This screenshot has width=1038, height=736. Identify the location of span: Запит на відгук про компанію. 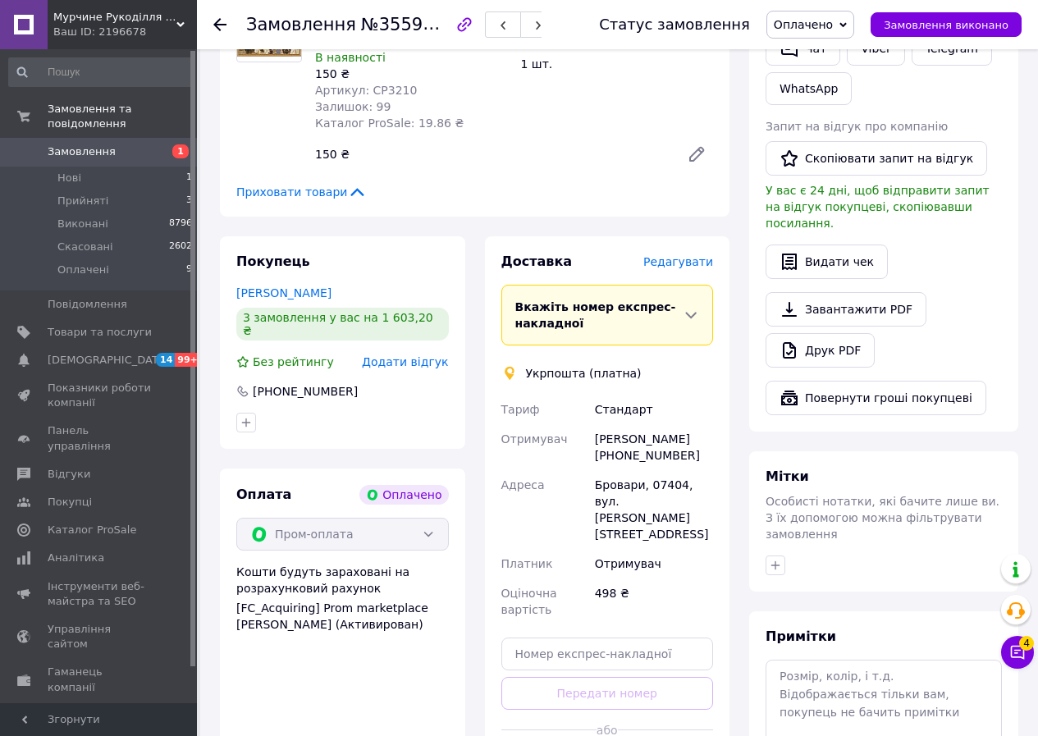
(857, 126).